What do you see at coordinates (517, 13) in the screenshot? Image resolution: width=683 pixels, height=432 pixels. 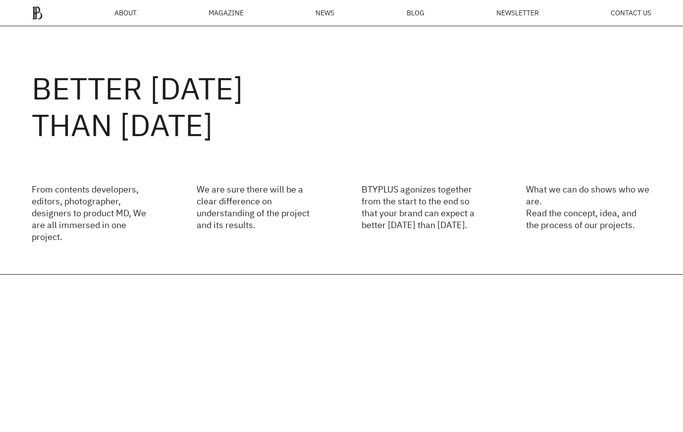 I see `span: NEWSLETTER` at bounding box center [517, 13].